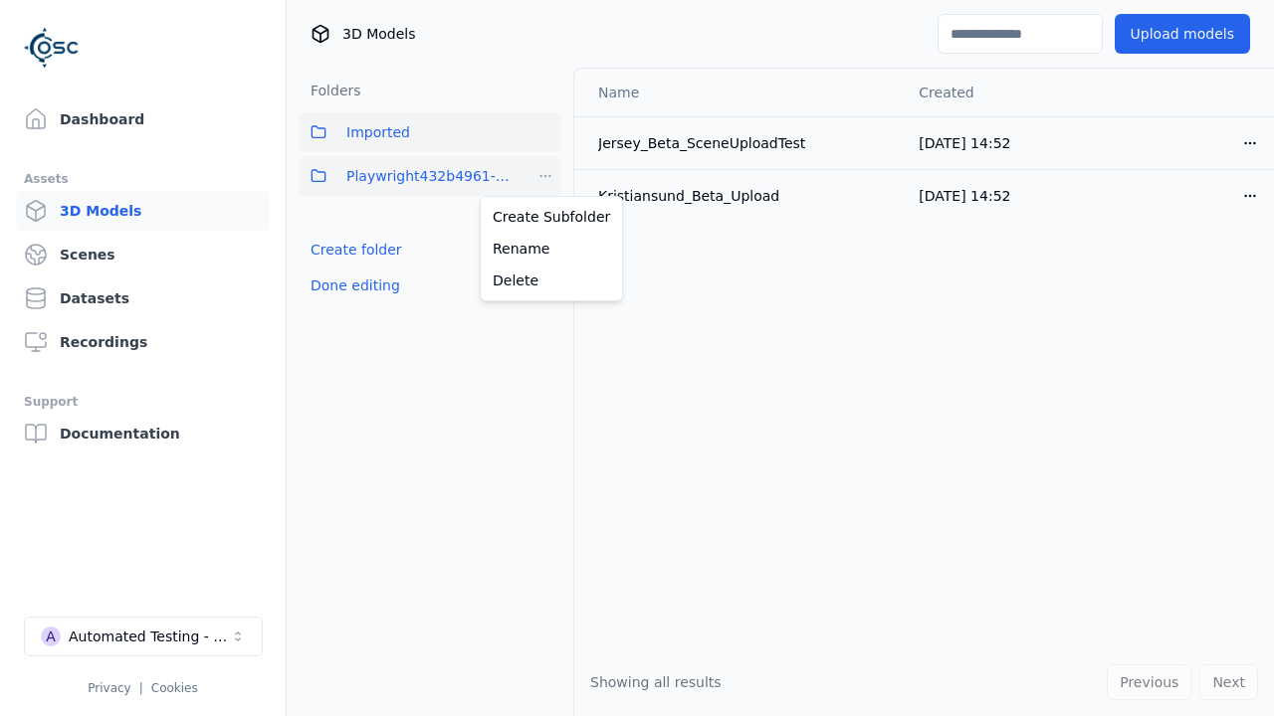 Image resolution: width=1274 pixels, height=716 pixels. Describe the element at coordinates (551, 249) in the screenshot. I see `a: Rename` at that location.